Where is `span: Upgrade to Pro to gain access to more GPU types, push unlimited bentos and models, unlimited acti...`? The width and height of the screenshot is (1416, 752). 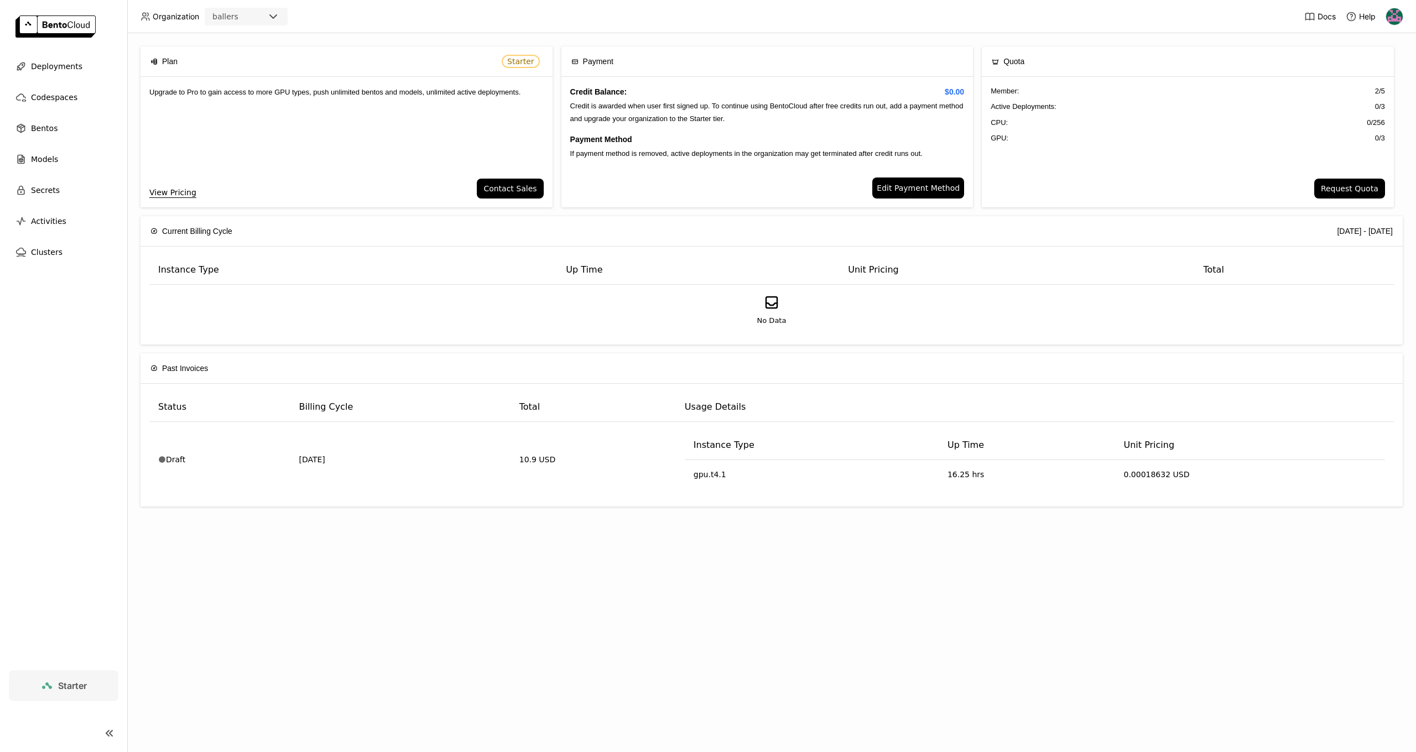
span: Upgrade to Pro to gain access to more GPU types, push unlimited bentos and models, unlimited acti... is located at coordinates (335, 92).